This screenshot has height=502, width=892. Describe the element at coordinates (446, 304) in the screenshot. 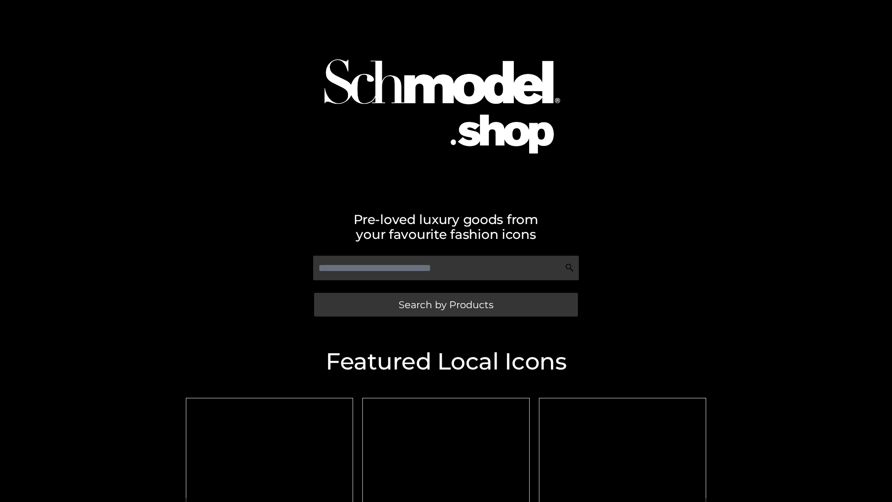

I see `span: Search by Products` at that location.